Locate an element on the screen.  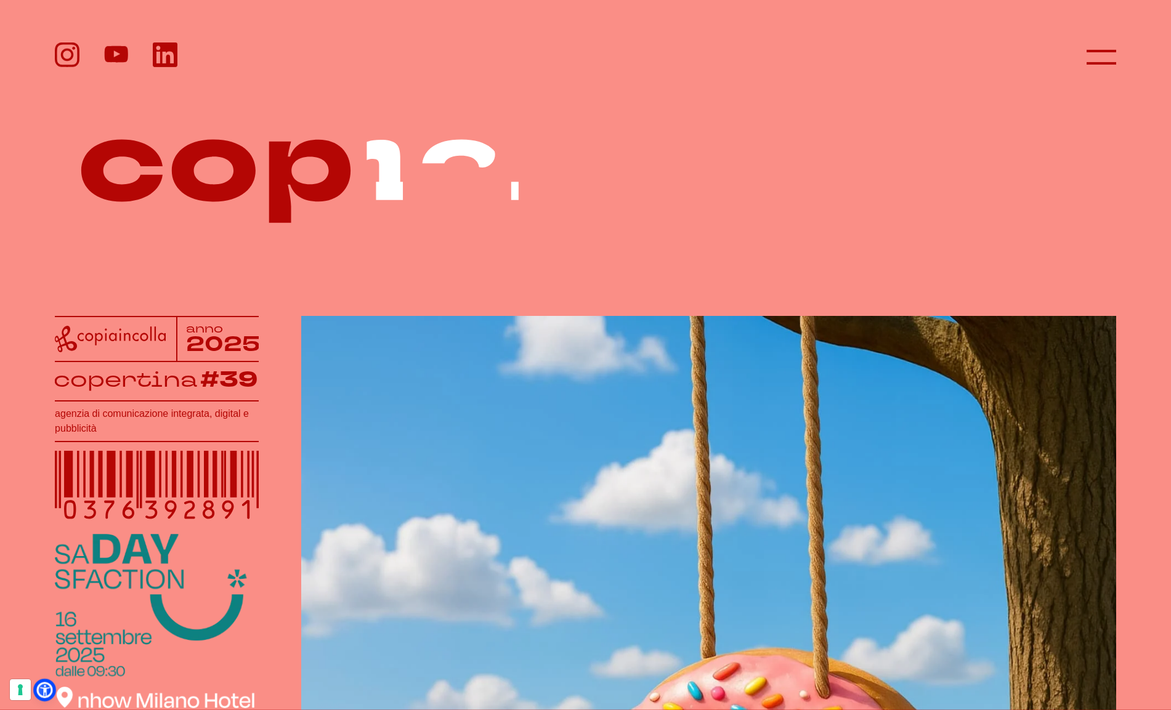
tspan: anno is located at coordinates (204, 328).